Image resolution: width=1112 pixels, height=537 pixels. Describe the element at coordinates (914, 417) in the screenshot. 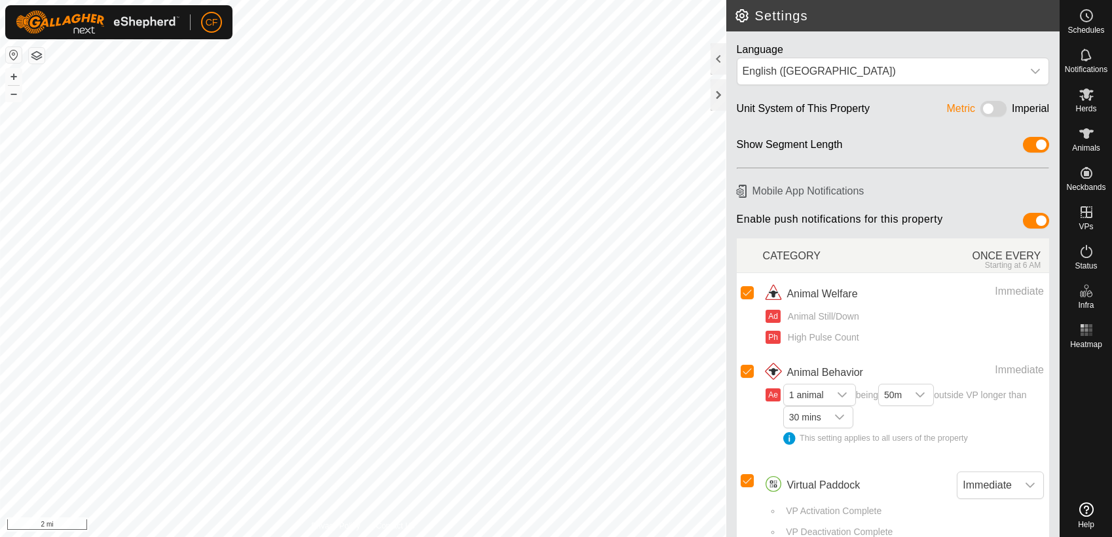

I see `span: being outside VP longer than` at that location.